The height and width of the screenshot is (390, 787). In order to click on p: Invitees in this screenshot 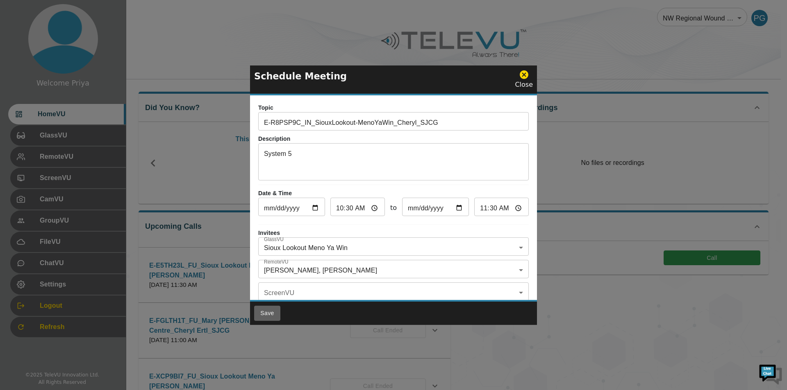, I will do `click(393, 233)`.